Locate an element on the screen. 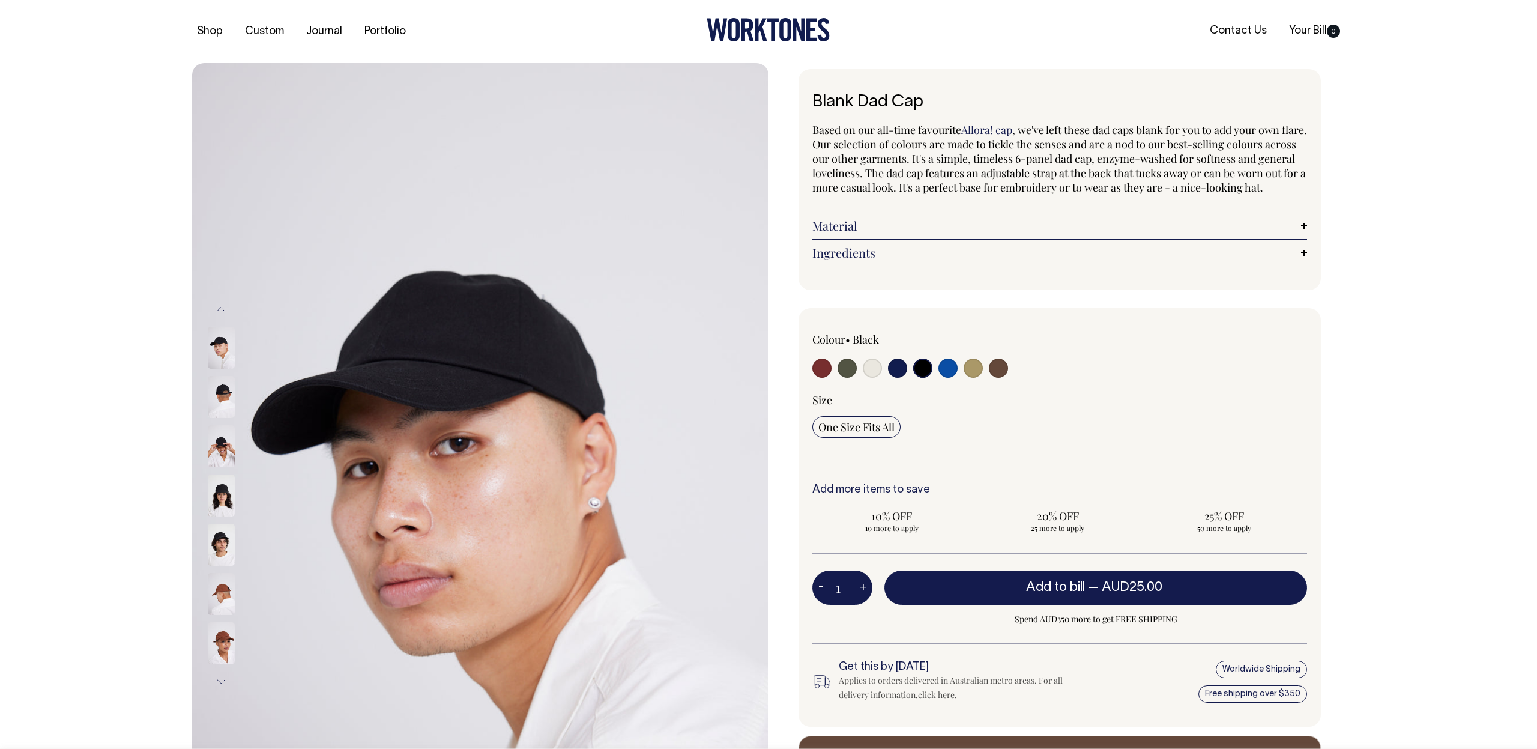 The height and width of the screenshot is (749, 1537). a: Contact Us is located at coordinates (1238, 31).